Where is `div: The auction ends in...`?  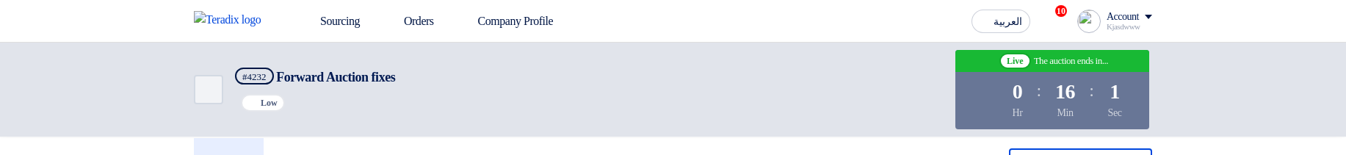 div: The auction ends in... is located at coordinates (1070, 61).